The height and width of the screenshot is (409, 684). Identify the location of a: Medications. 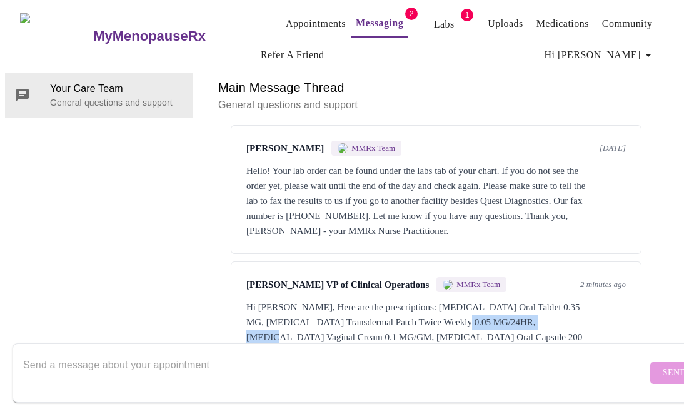
(563, 24).